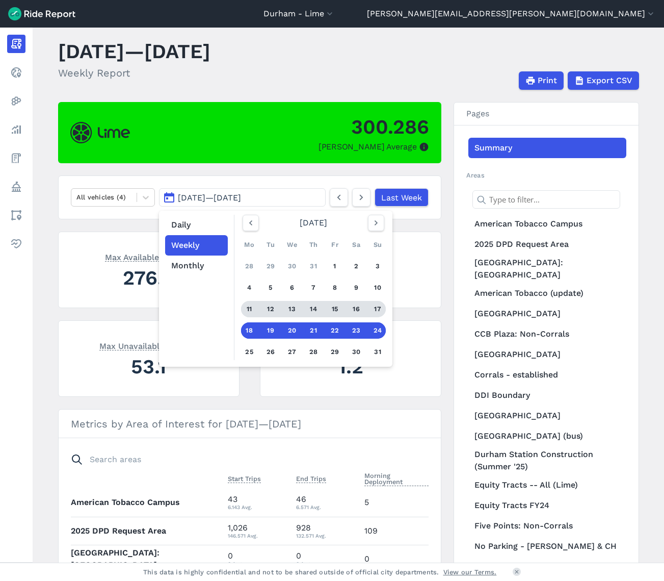 The image size is (664, 581). Describe the element at coordinates (378, 309) in the screenshot. I see `div: 17` at that location.